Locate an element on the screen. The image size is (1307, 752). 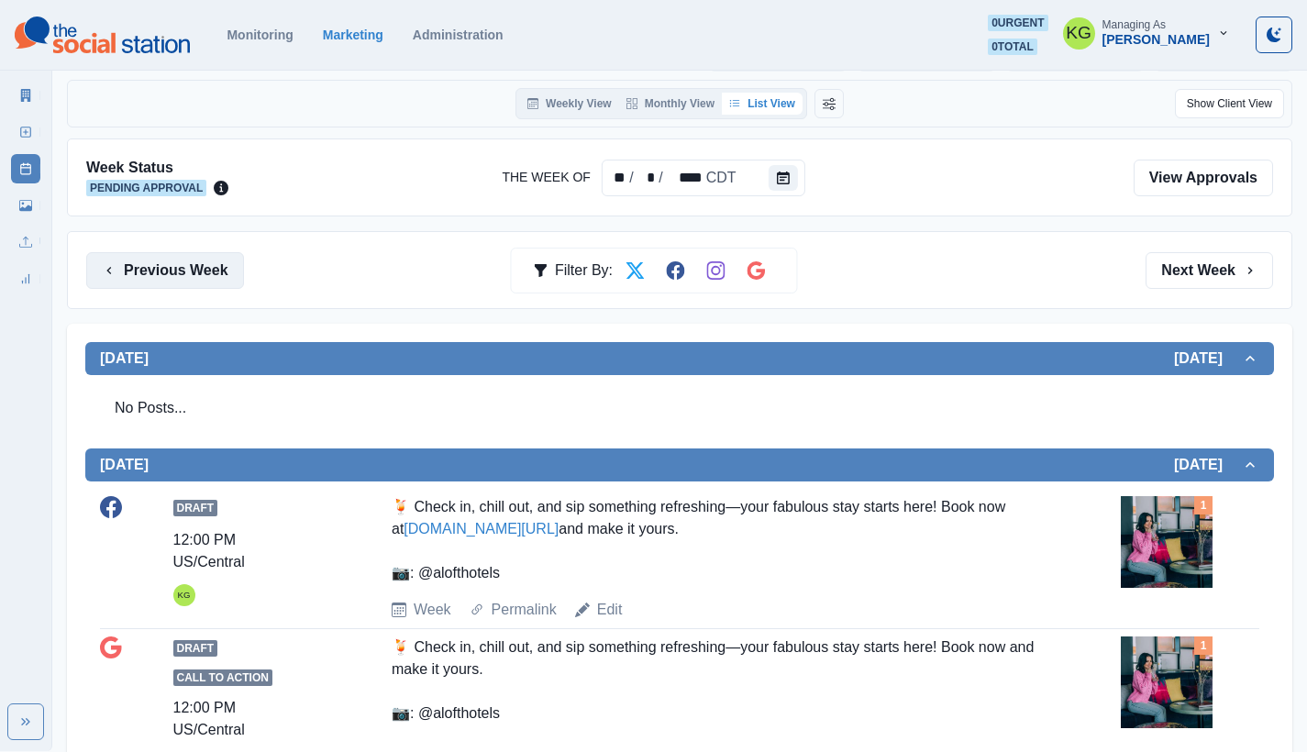
button: Filter by Instagram is located at coordinates (715, 271).